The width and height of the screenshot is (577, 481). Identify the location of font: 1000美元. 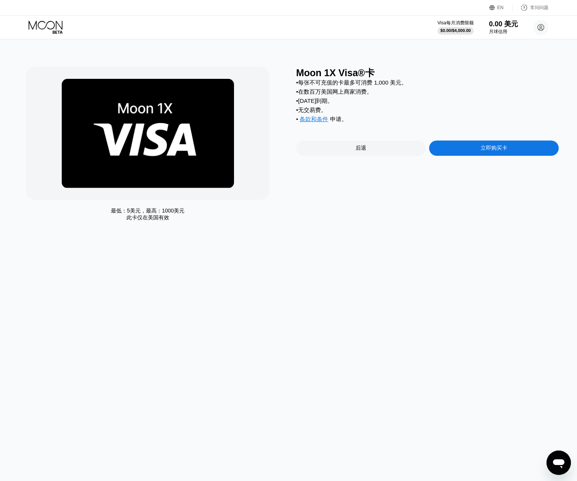
(173, 211).